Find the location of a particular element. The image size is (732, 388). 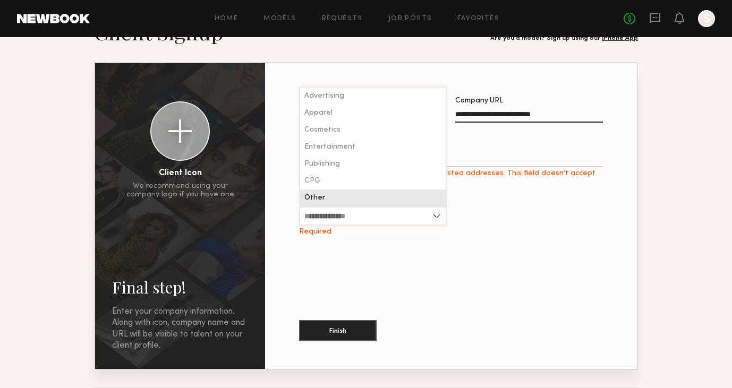

div: Company URL is located at coordinates (529, 101).